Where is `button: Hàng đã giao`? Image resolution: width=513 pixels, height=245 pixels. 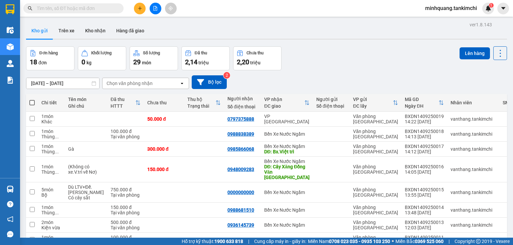
button: Hàng đã giao is located at coordinates (130, 31).